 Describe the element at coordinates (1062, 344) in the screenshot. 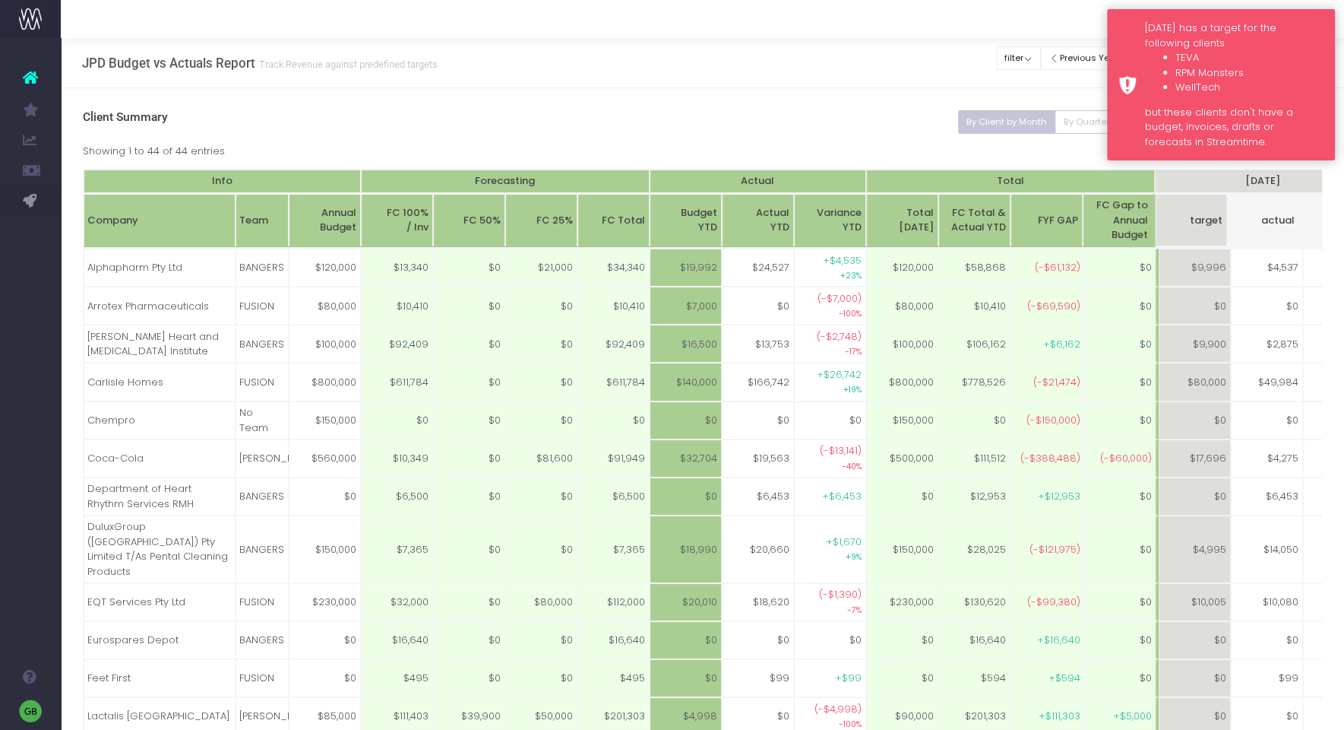

I see `span: +$6,162` at that location.